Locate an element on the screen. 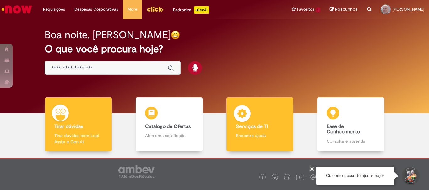 This screenshot has height=190, width=429. p: +GenAi is located at coordinates (201, 10).